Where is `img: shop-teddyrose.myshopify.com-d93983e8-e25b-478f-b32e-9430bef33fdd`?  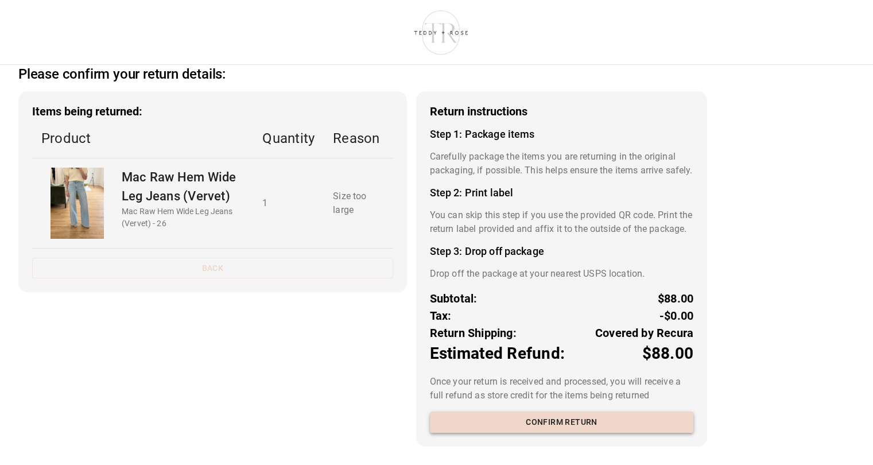 img: shop-teddyrose.myshopify.com-d93983e8-e25b-478f-b32e-9430bef33fdd is located at coordinates (441, 32).